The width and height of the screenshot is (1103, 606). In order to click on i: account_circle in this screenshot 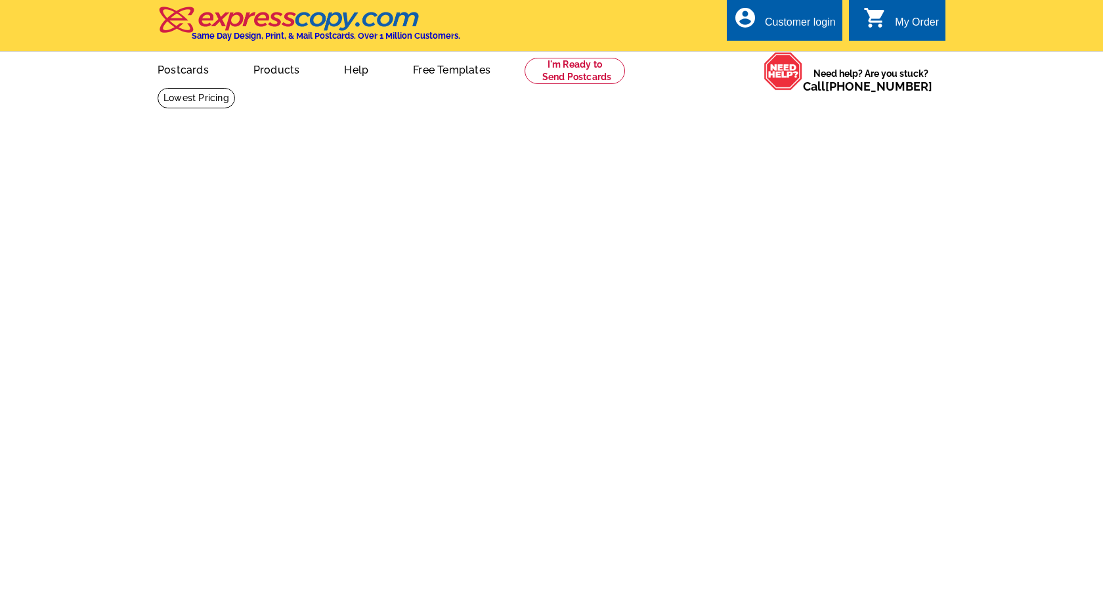, I will do `click(745, 18)`.